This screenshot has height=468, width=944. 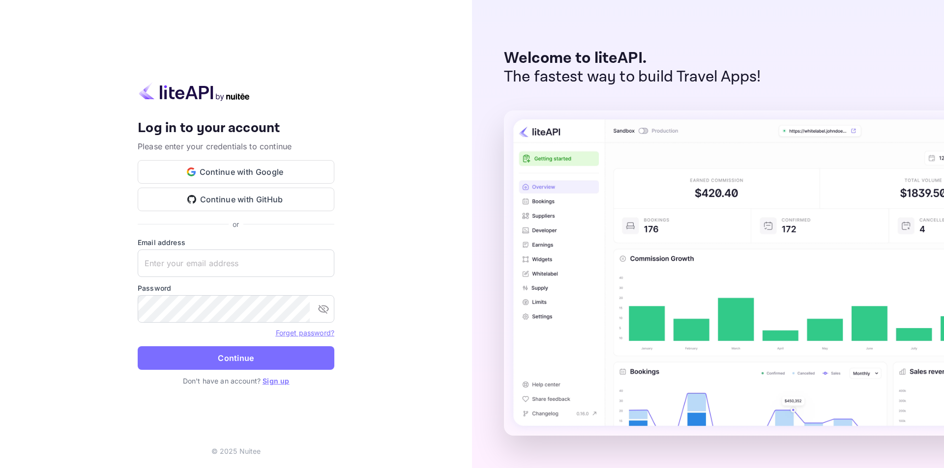 What do you see at coordinates (632, 77) in the screenshot?
I see `p: The fastest way to build Travel Apps!` at bounding box center [632, 77].